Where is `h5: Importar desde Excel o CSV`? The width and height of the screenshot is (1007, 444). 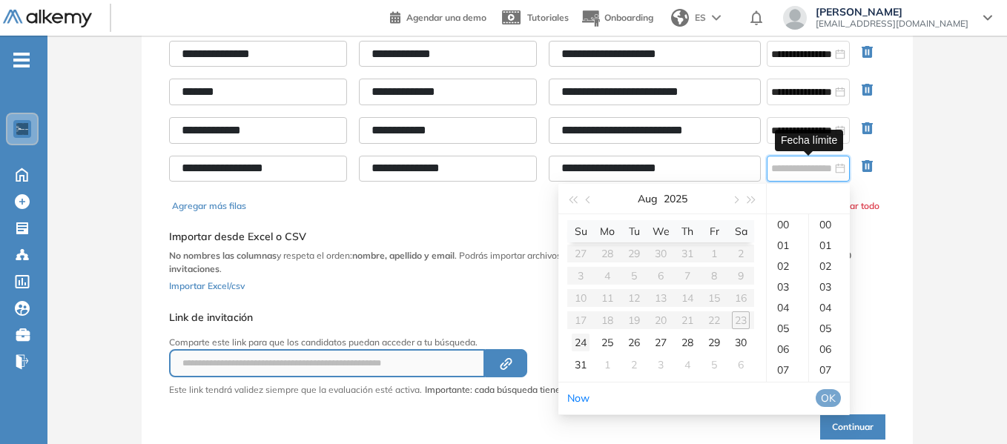 h5: Importar desde Excel o CSV is located at coordinates (527, 237).